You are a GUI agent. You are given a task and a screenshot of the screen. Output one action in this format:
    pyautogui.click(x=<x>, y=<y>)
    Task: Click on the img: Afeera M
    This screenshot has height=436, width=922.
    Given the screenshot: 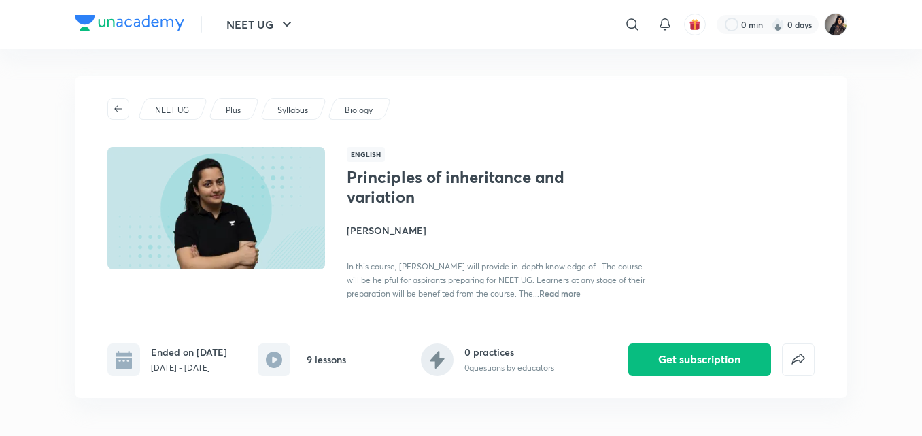 What is the action you would take?
    pyautogui.click(x=836, y=24)
    